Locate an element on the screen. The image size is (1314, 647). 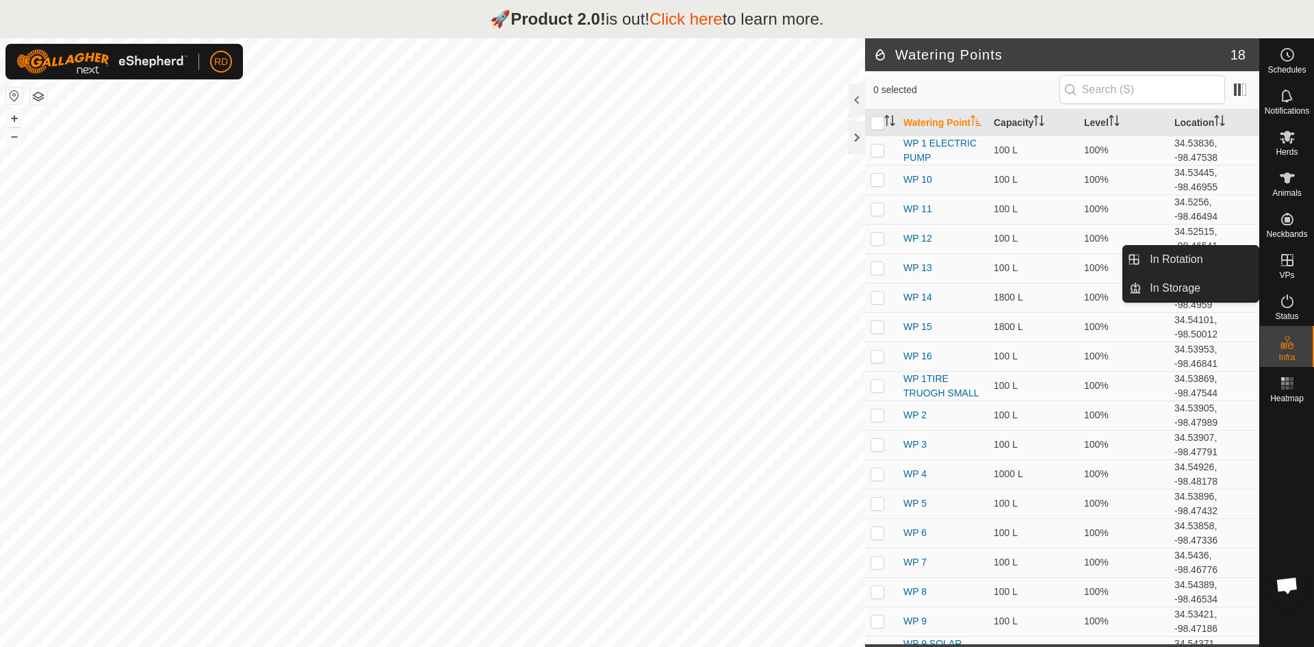
span: In Rotation is located at coordinates (1176, 259).